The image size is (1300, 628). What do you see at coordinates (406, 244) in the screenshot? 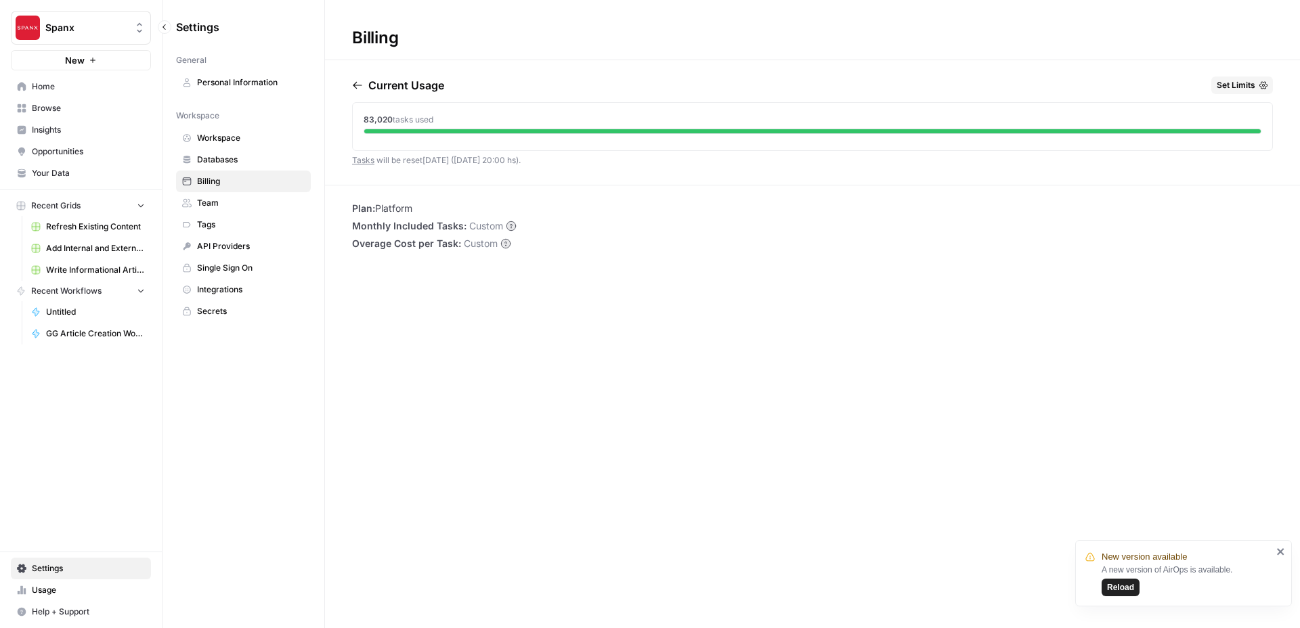
I see `span: Overage Cost per Task:` at bounding box center [406, 244].